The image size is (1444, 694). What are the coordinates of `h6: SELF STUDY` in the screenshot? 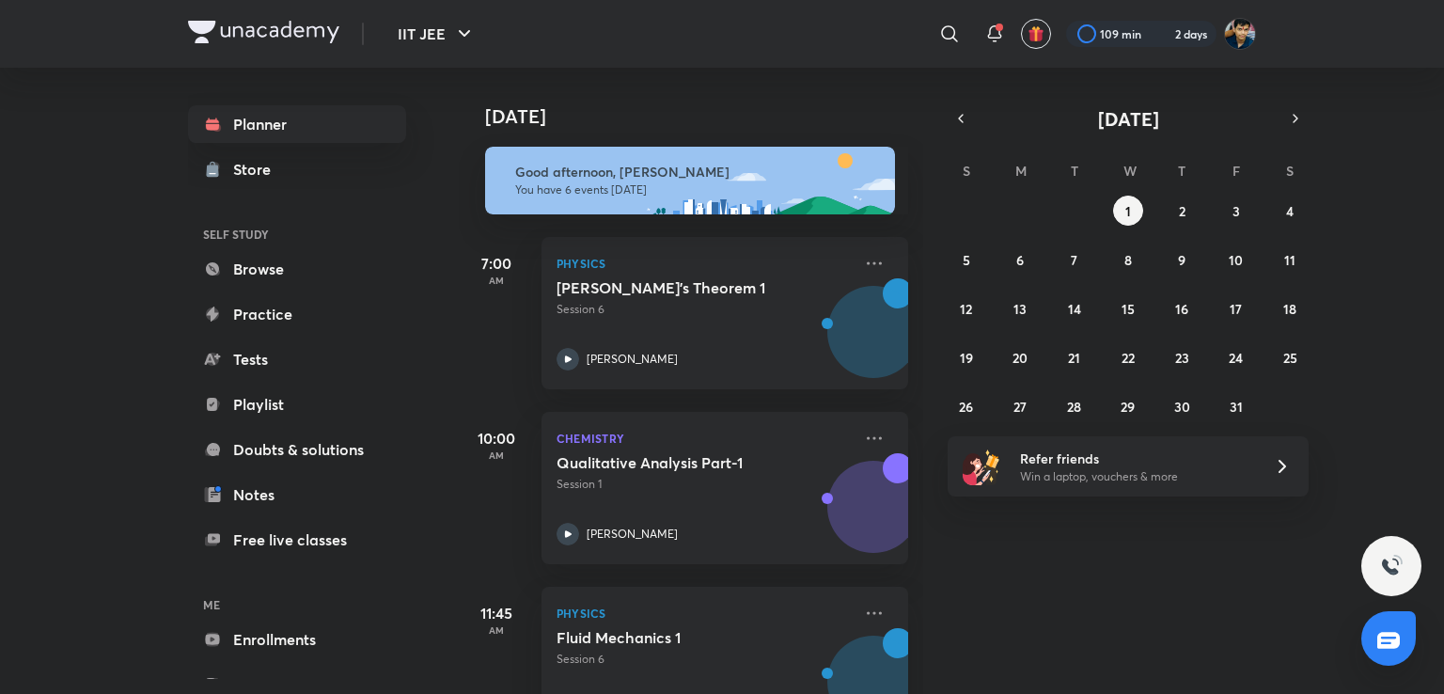 It's located at (297, 234).